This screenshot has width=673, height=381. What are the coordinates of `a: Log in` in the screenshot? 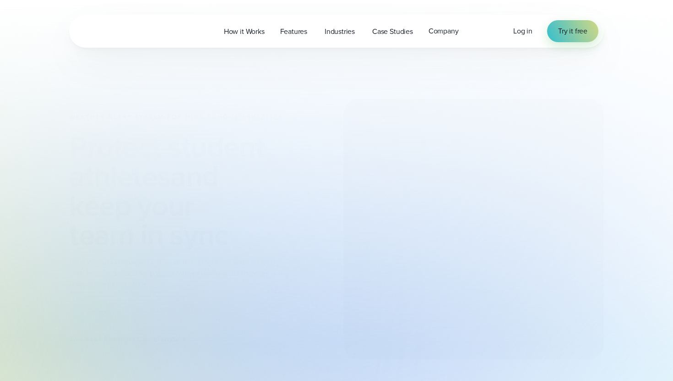 It's located at (523, 31).